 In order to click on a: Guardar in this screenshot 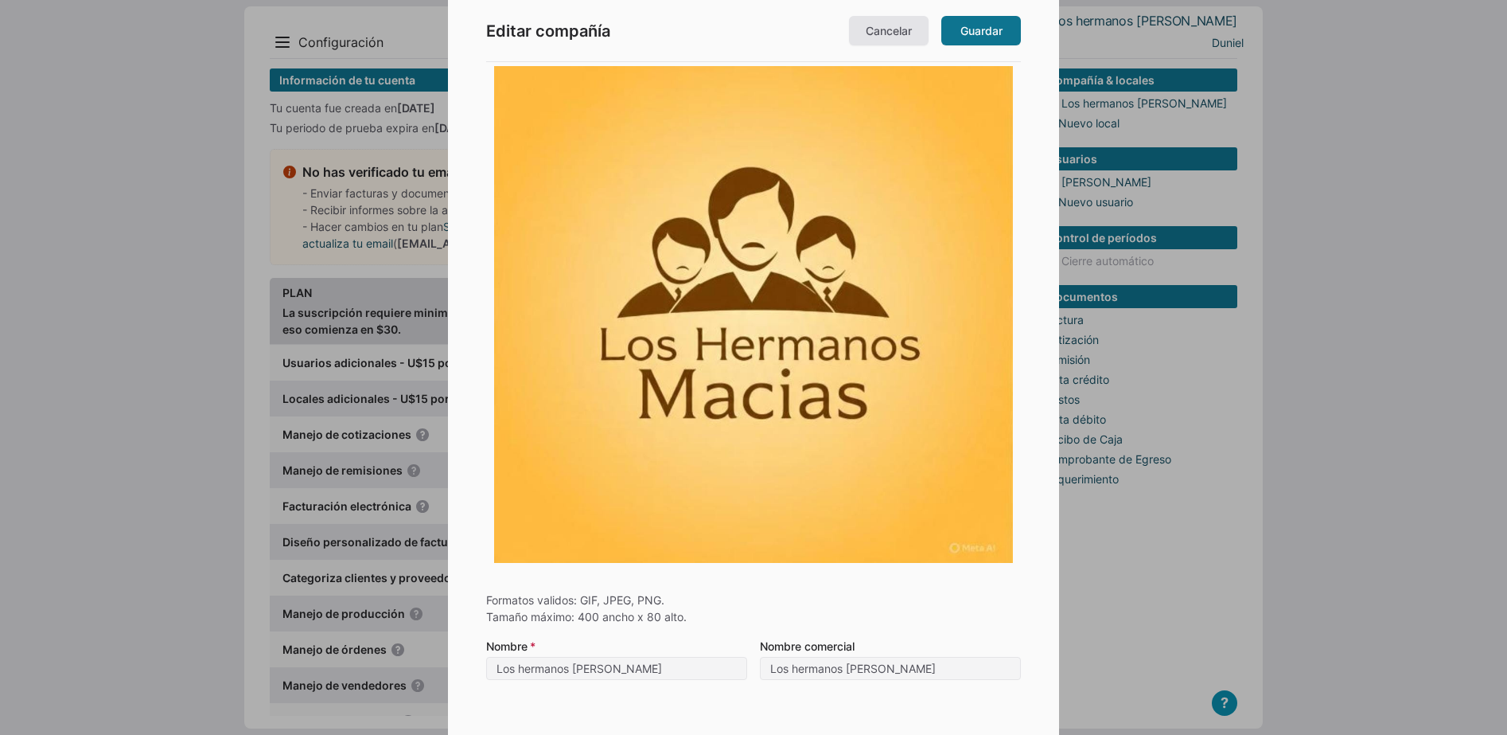, I will do `click(981, 30)`.